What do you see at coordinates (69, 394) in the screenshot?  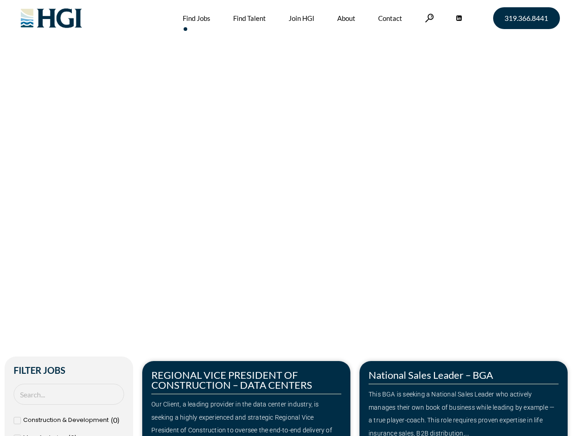 I see `input: Search Job` at bounding box center [69, 394].